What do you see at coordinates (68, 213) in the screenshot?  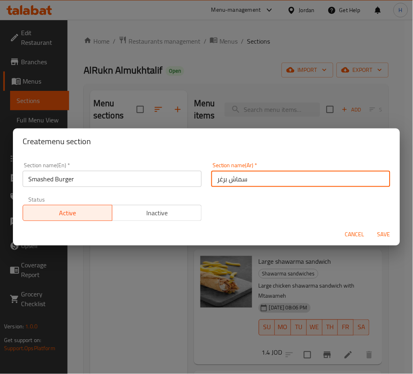 I see `span: Active` at bounding box center [68, 213].